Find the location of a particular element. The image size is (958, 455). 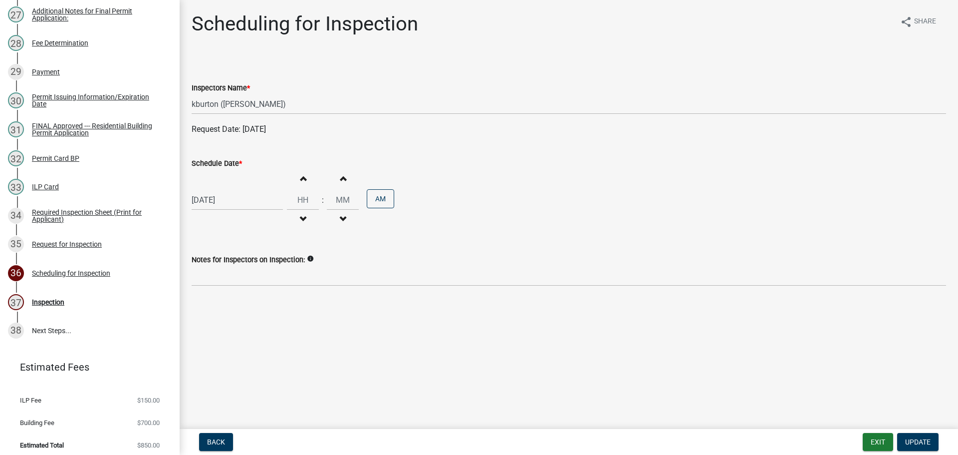

div: Scheduling for Inspection is located at coordinates (71, 273).